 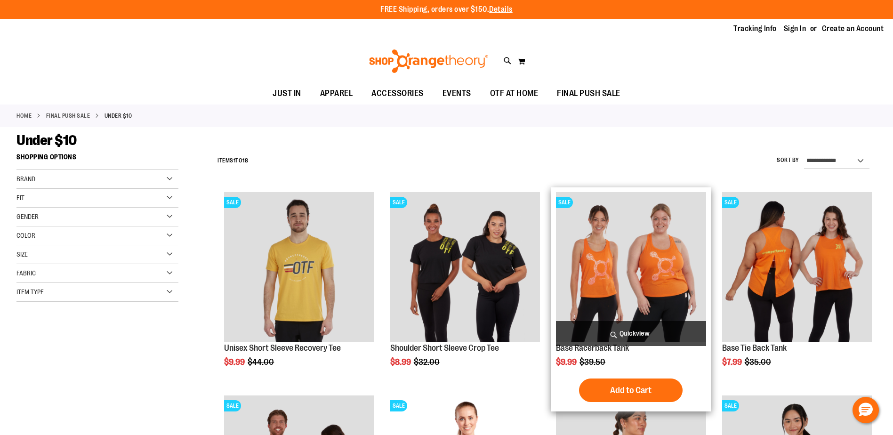 What do you see at coordinates (457, 93) in the screenshot?
I see `span: EVENTS` at bounding box center [457, 93].